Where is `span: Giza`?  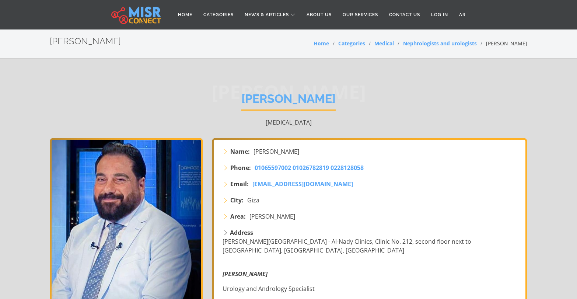 span: Giza is located at coordinates (253, 200).